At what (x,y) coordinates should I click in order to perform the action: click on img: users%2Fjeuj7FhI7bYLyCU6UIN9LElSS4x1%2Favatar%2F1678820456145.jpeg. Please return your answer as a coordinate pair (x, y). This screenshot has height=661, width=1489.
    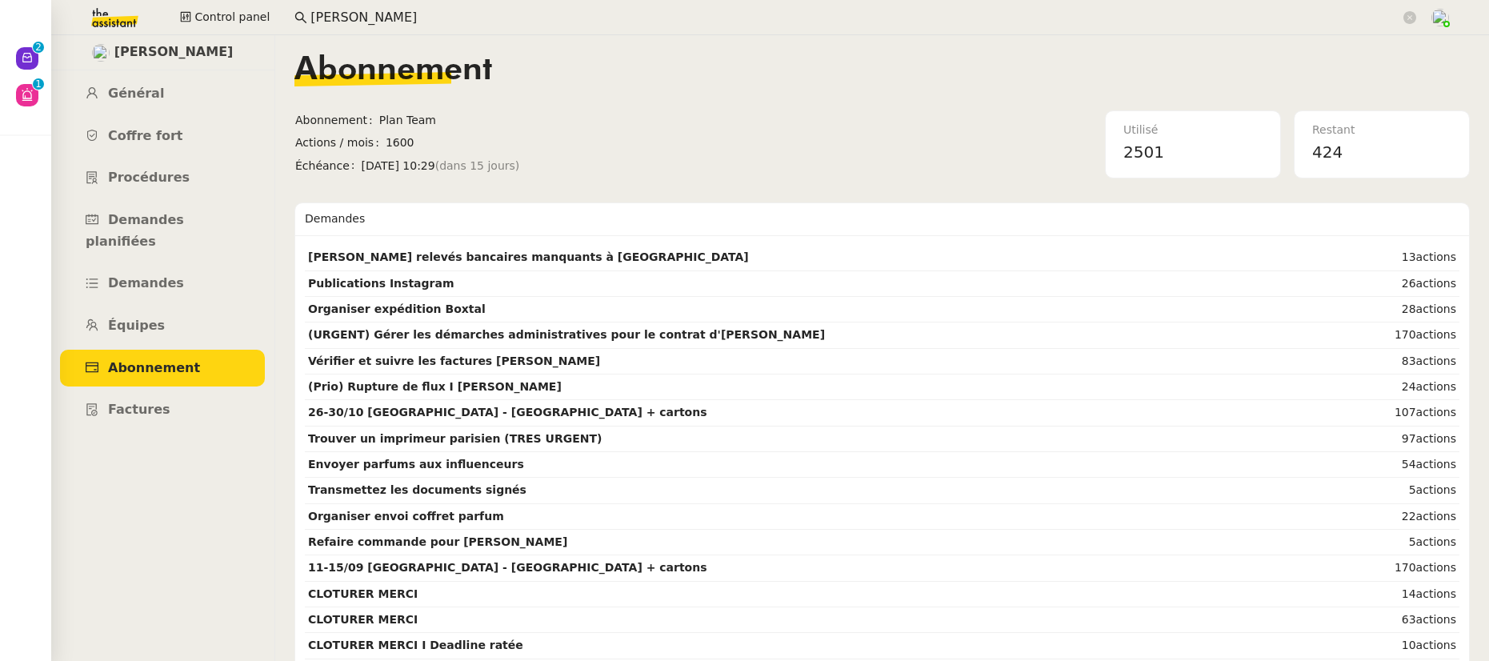
    Looking at the image, I should click on (101, 53).